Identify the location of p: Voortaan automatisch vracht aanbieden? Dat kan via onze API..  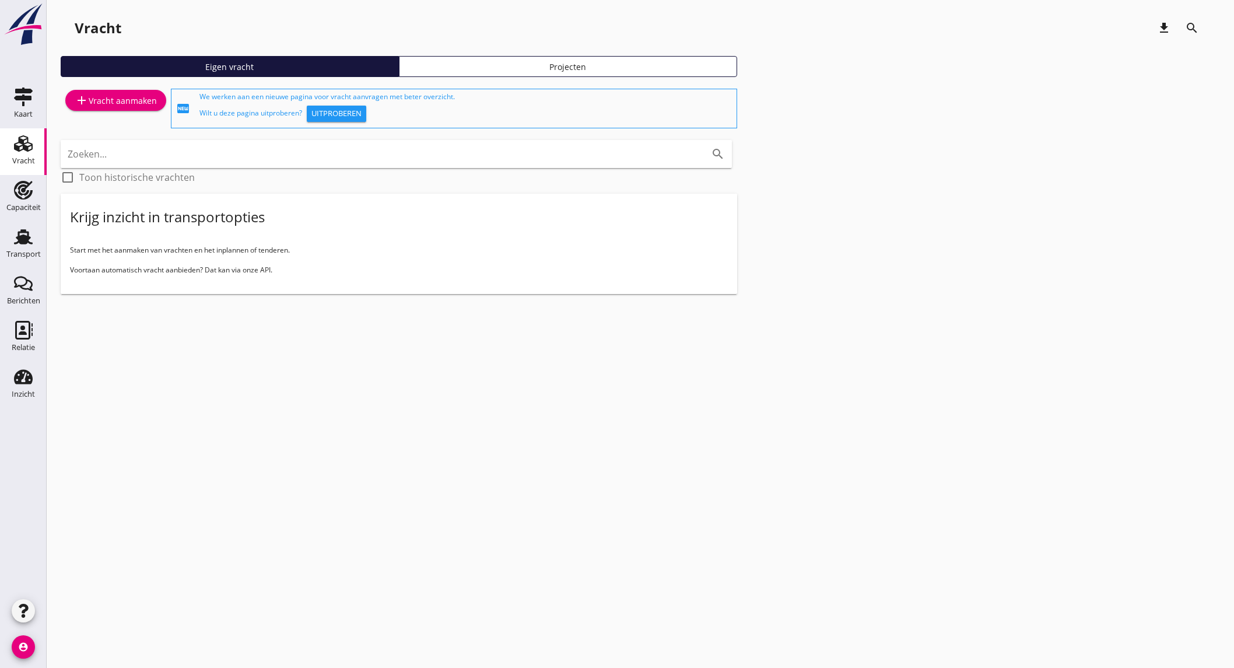
(399, 270).